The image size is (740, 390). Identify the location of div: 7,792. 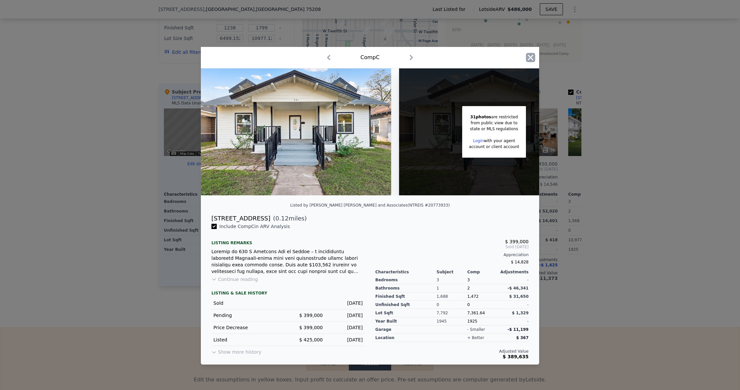
(452, 313).